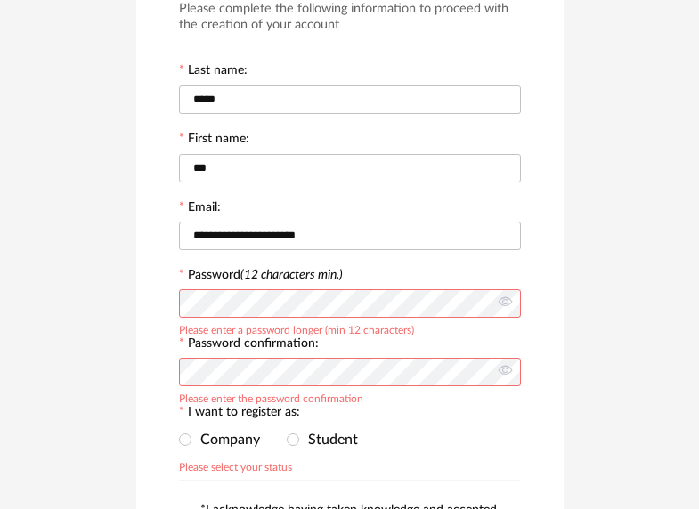 Image resolution: width=699 pixels, height=509 pixels. What do you see at coordinates (297, 329) in the screenshot?
I see `div: Please enter a password longer (min 12 characters)` at bounding box center [297, 329].